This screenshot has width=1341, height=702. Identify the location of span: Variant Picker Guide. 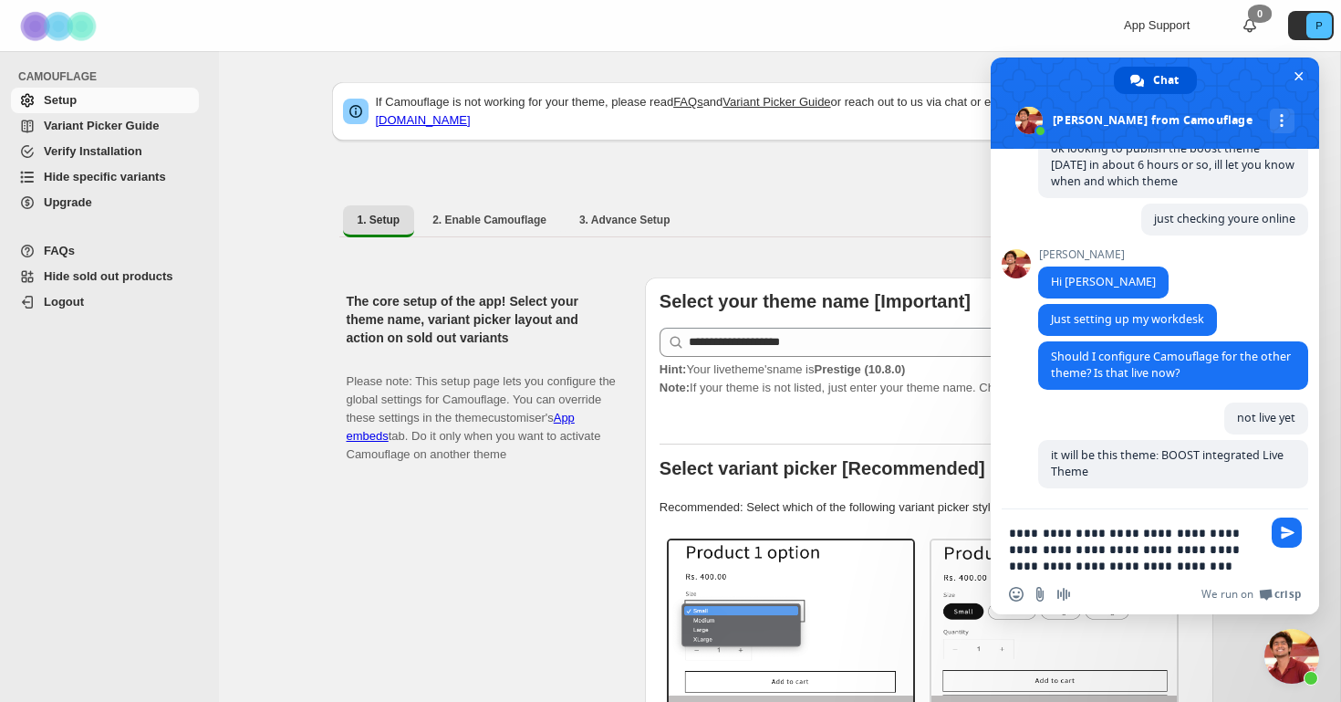
(101, 125).